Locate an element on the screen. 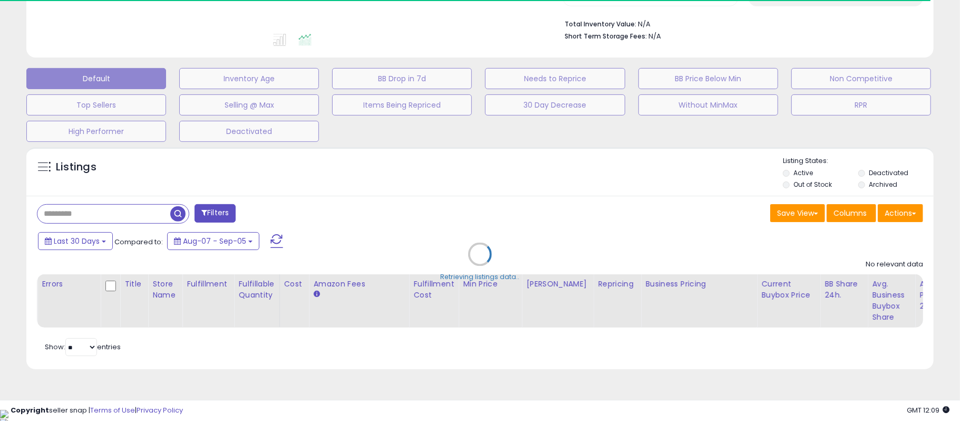  a: Terms of Use is located at coordinates (112, 410).